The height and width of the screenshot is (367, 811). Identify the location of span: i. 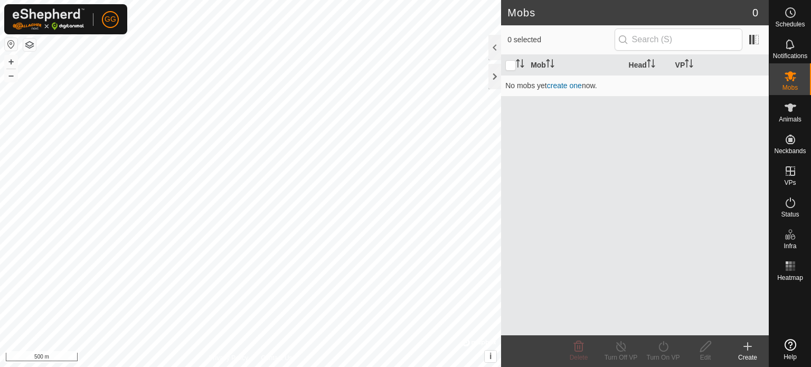
(491, 356).